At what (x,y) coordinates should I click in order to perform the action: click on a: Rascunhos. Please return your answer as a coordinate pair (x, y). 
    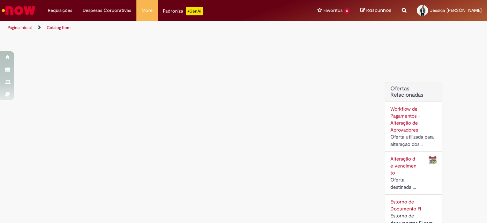
    Looking at the image, I should click on (376, 10).